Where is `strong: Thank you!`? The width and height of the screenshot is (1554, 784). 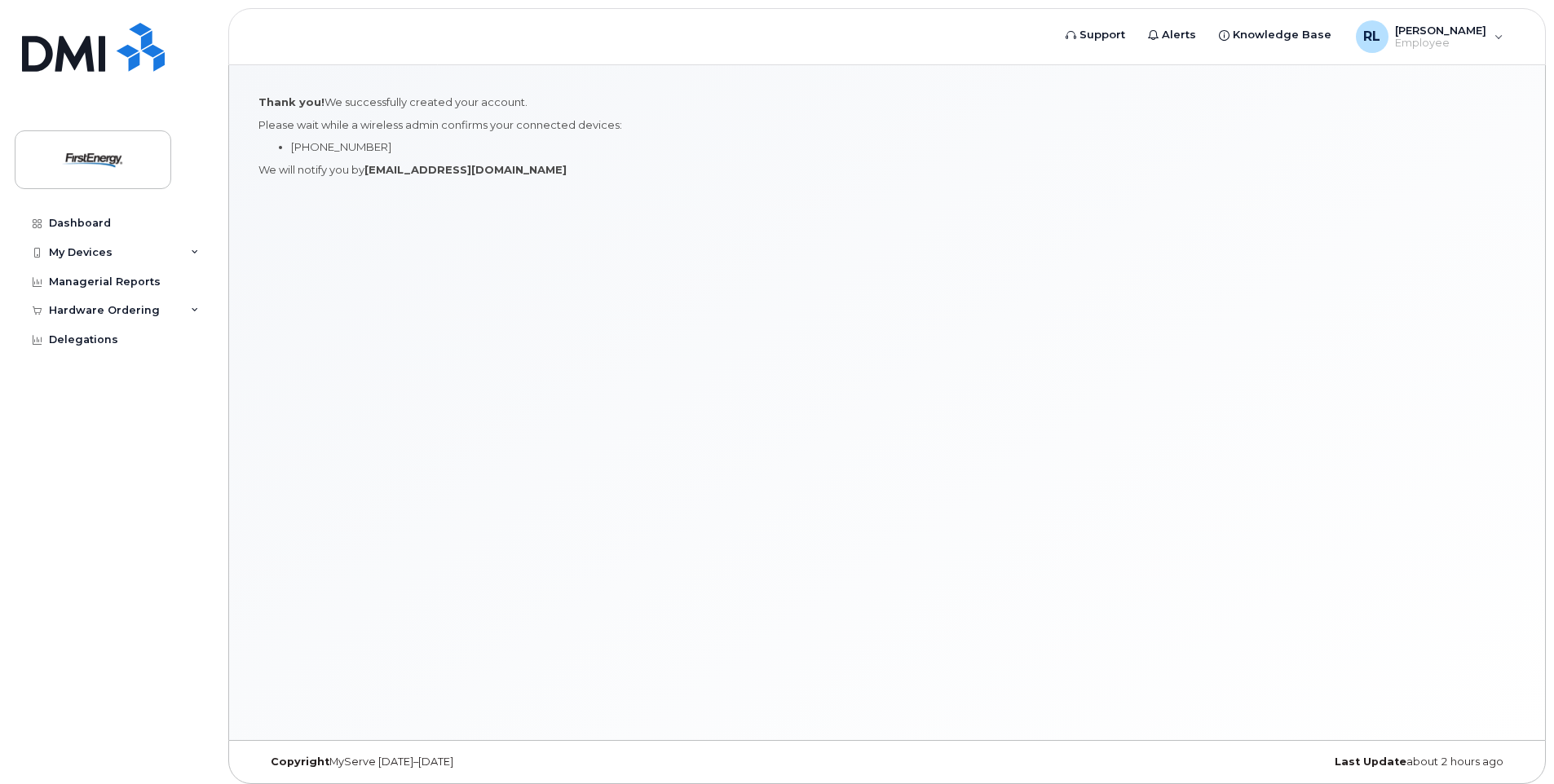 strong: Thank you! is located at coordinates (291, 102).